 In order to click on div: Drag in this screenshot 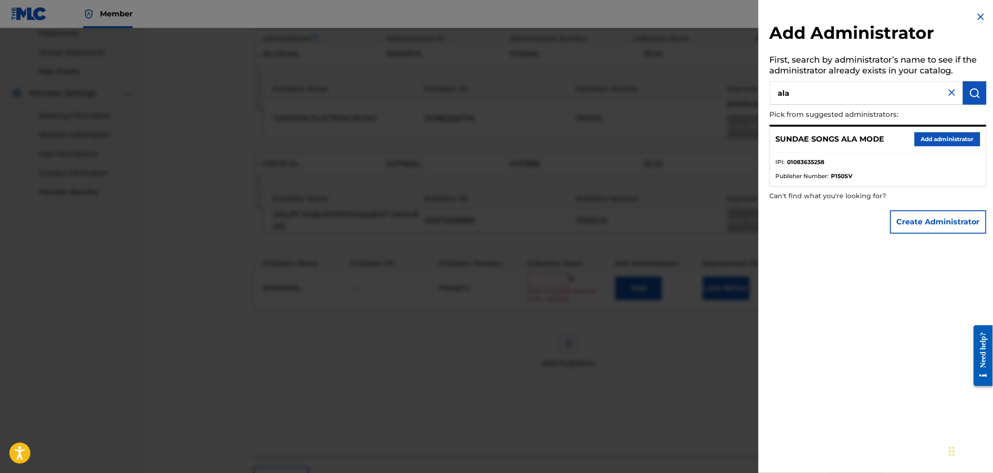, I will do `click(952, 451)`.